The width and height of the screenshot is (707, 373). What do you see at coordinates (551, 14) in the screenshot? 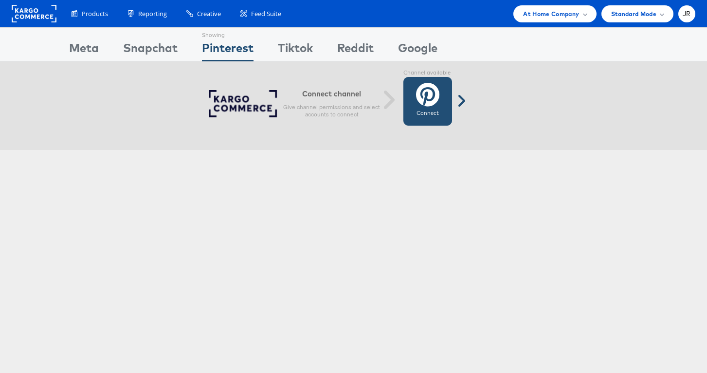
I see `span: At Home Company` at bounding box center [551, 14].